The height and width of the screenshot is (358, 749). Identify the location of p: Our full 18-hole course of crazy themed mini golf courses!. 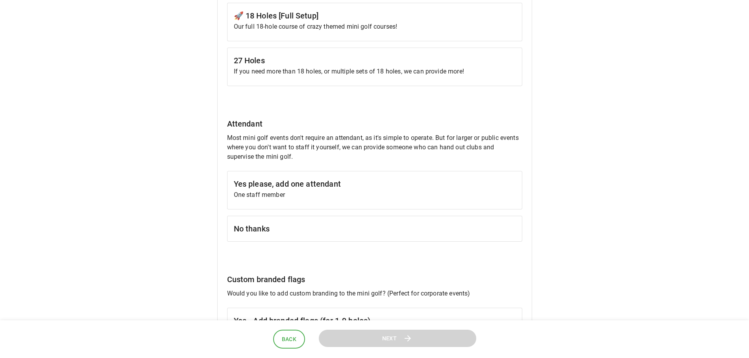
(375, 27).